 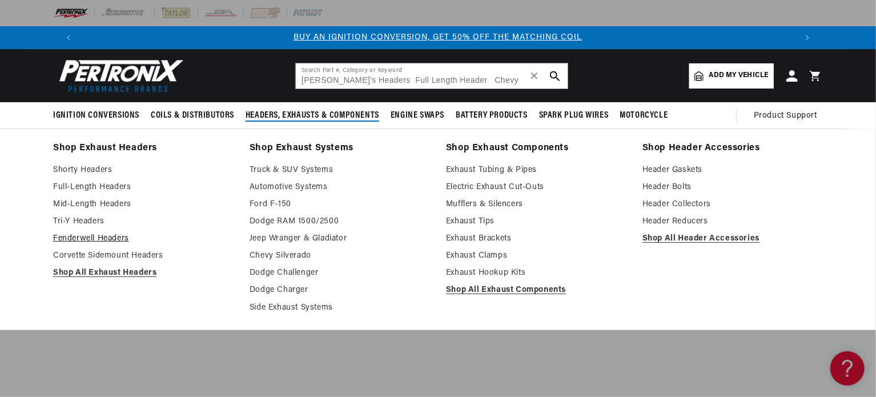 What do you see at coordinates (739, 75) in the screenshot?
I see `span: Add my vehicle` at bounding box center [739, 75].